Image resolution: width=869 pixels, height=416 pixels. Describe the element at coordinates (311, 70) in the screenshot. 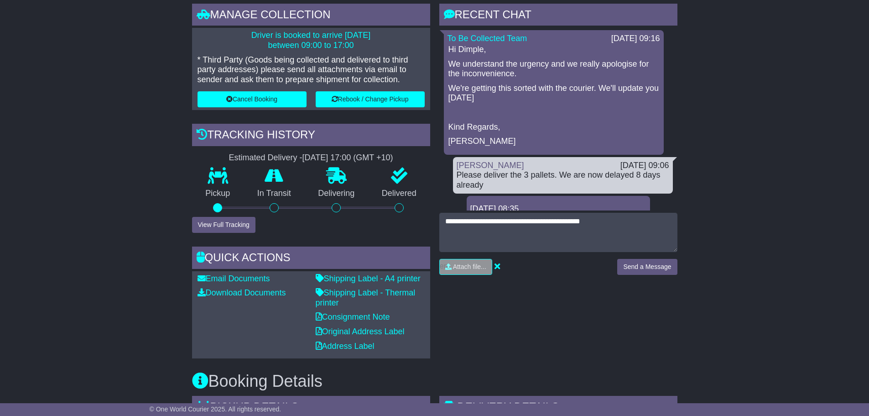

I see `p: * Third Party (Goods being collected and delivered to third party addresses) please send all atta...` at that location.